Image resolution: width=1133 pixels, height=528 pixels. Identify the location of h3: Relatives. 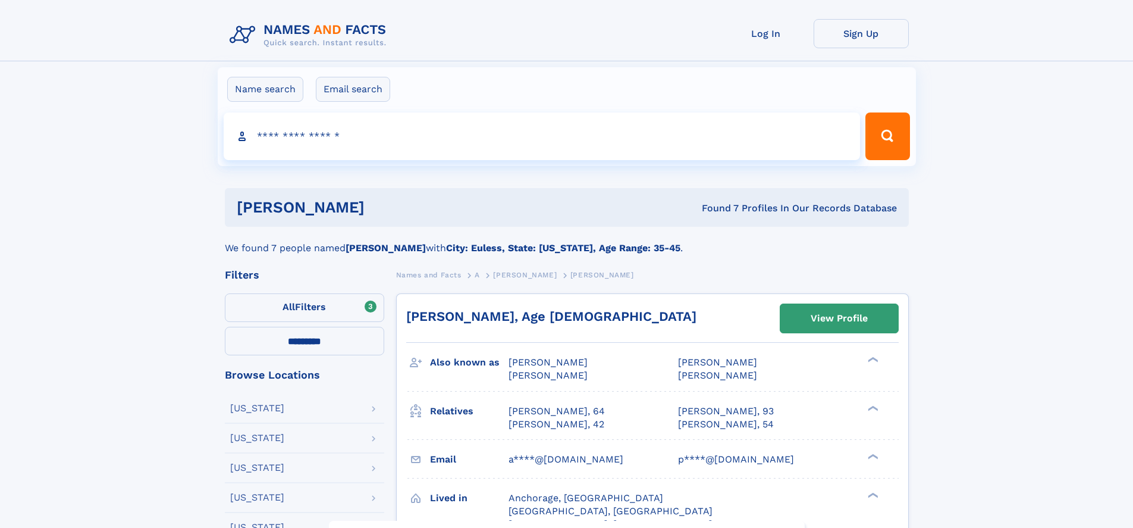
(469, 411).